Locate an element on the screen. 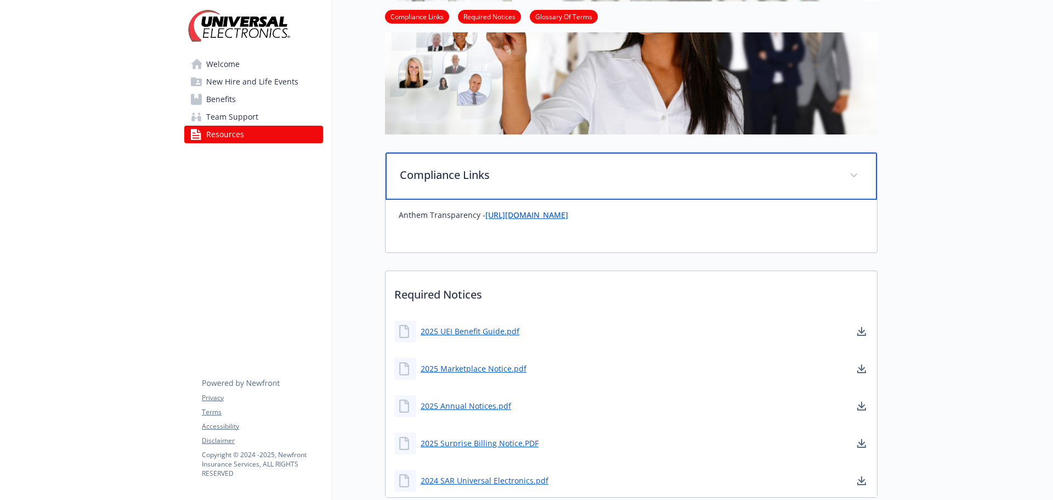  p: Compliance Links is located at coordinates (618, 175).